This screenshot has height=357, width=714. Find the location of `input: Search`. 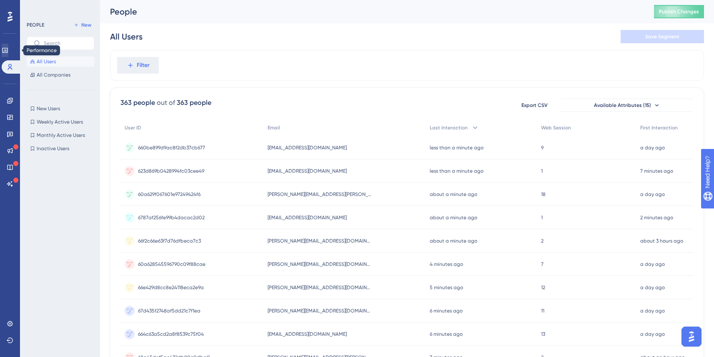

input: Search is located at coordinates (65, 43).